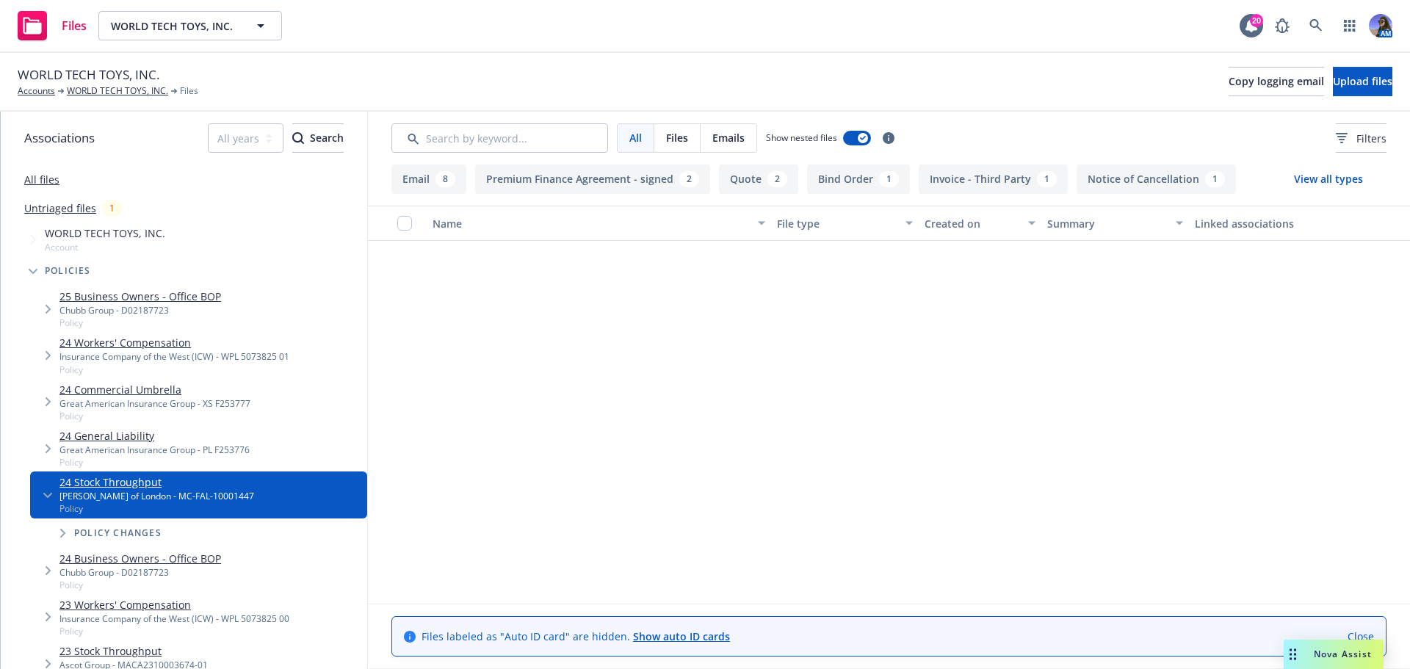 The image size is (1410, 669). I want to click on input: Search by keyword..., so click(499, 138).